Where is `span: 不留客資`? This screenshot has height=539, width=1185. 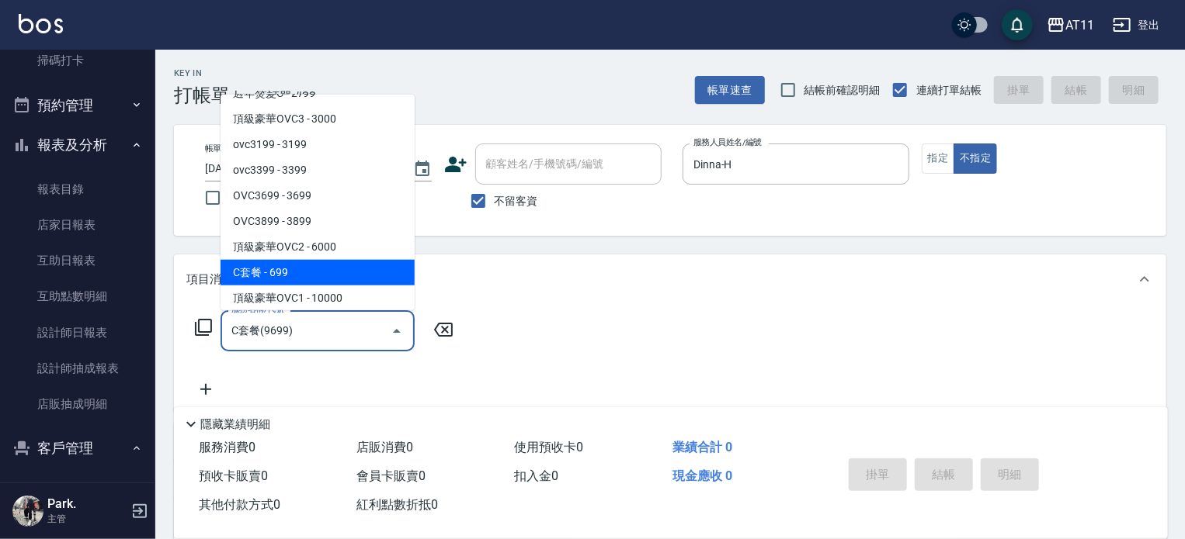
span: 不留客資 is located at coordinates (516, 201).